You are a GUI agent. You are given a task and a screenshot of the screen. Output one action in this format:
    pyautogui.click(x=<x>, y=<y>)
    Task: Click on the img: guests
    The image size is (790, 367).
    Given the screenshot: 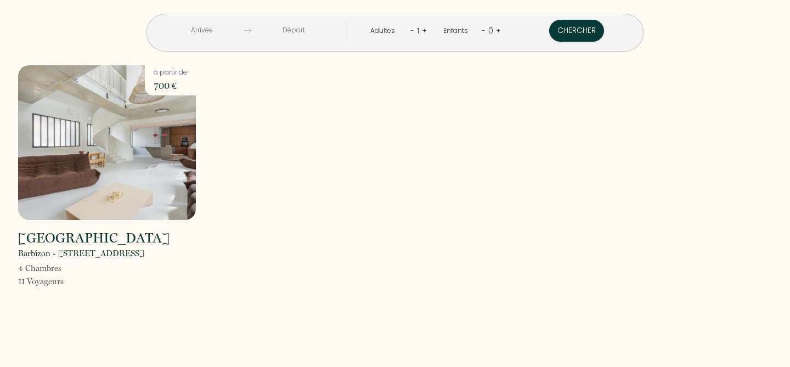 What is the action you would take?
    pyautogui.click(x=248, y=30)
    